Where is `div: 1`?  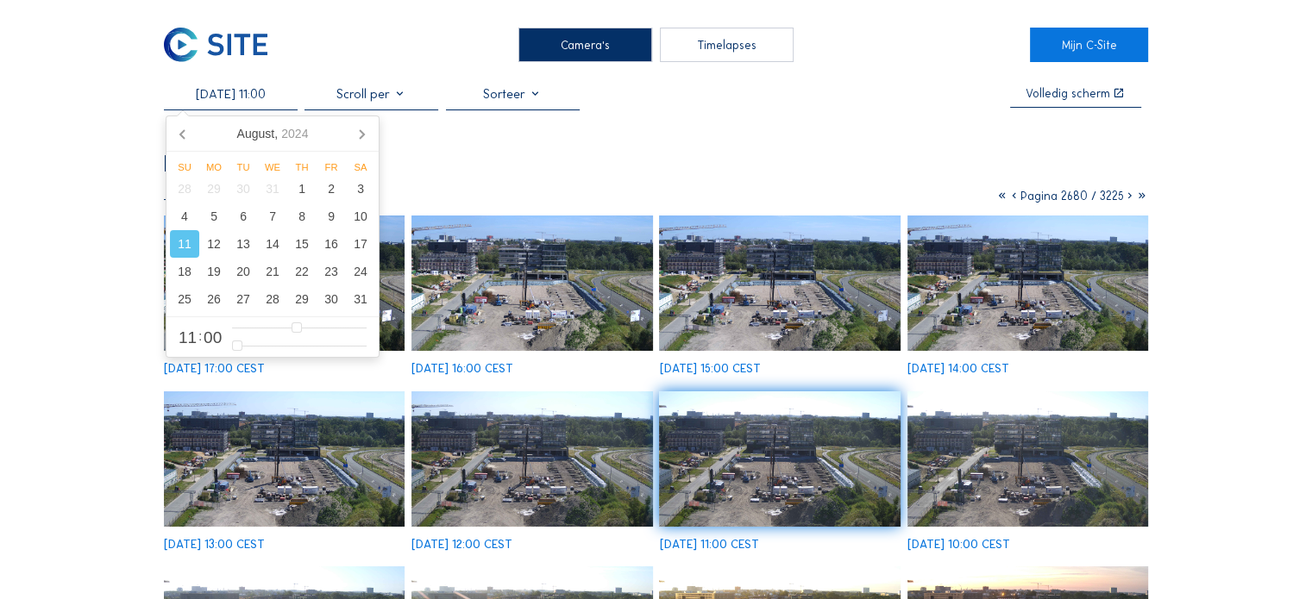 div: 1 is located at coordinates (302, 189).